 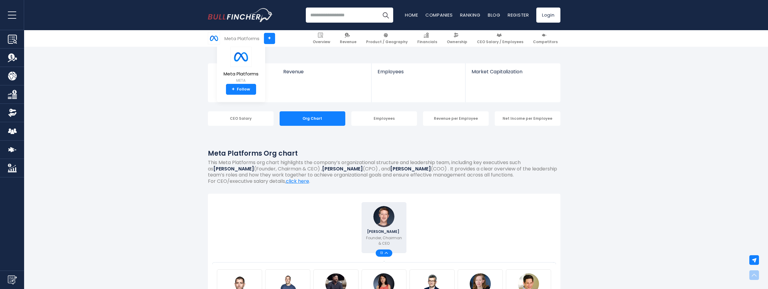 What do you see at coordinates (313, 118) in the screenshot?
I see `div: Org Chart` at bounding box center [313, 118].